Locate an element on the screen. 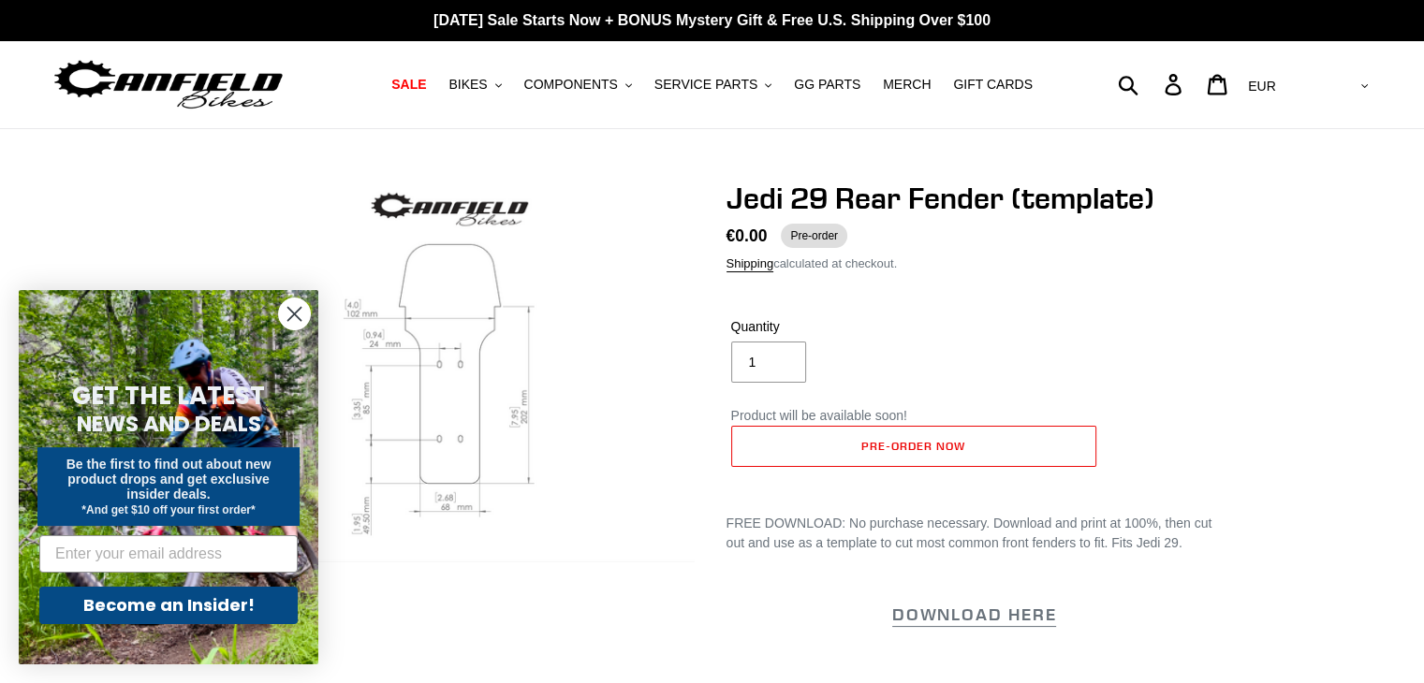 This screenshot has height=683, width=1424. span: COMPONENTS is located at coordinates (571, 84).